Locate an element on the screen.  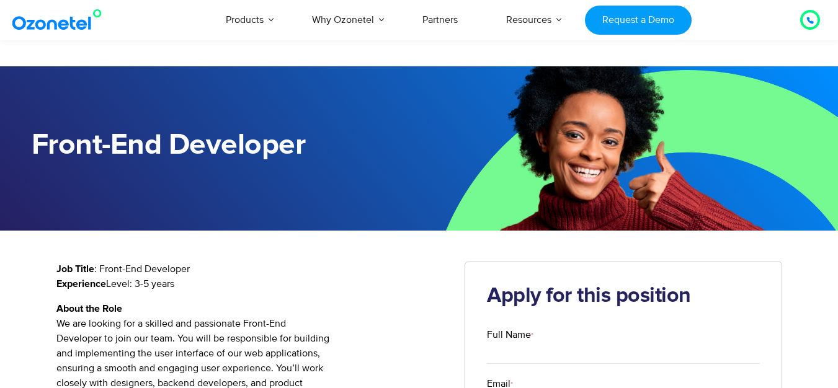
label: Full Name is located at coordinates (624, 335).